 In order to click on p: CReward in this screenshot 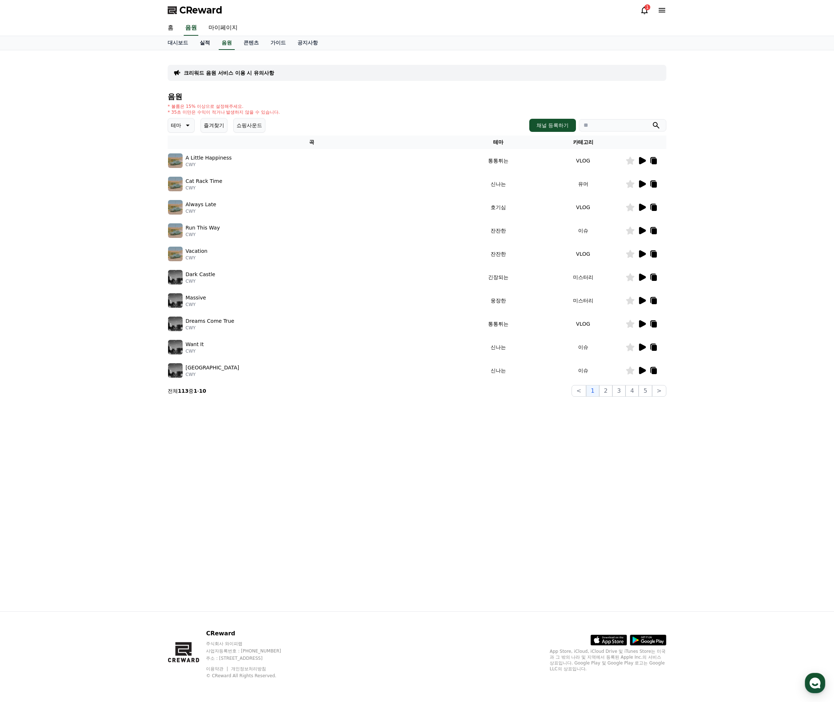, I will do `click(250, 634)`.